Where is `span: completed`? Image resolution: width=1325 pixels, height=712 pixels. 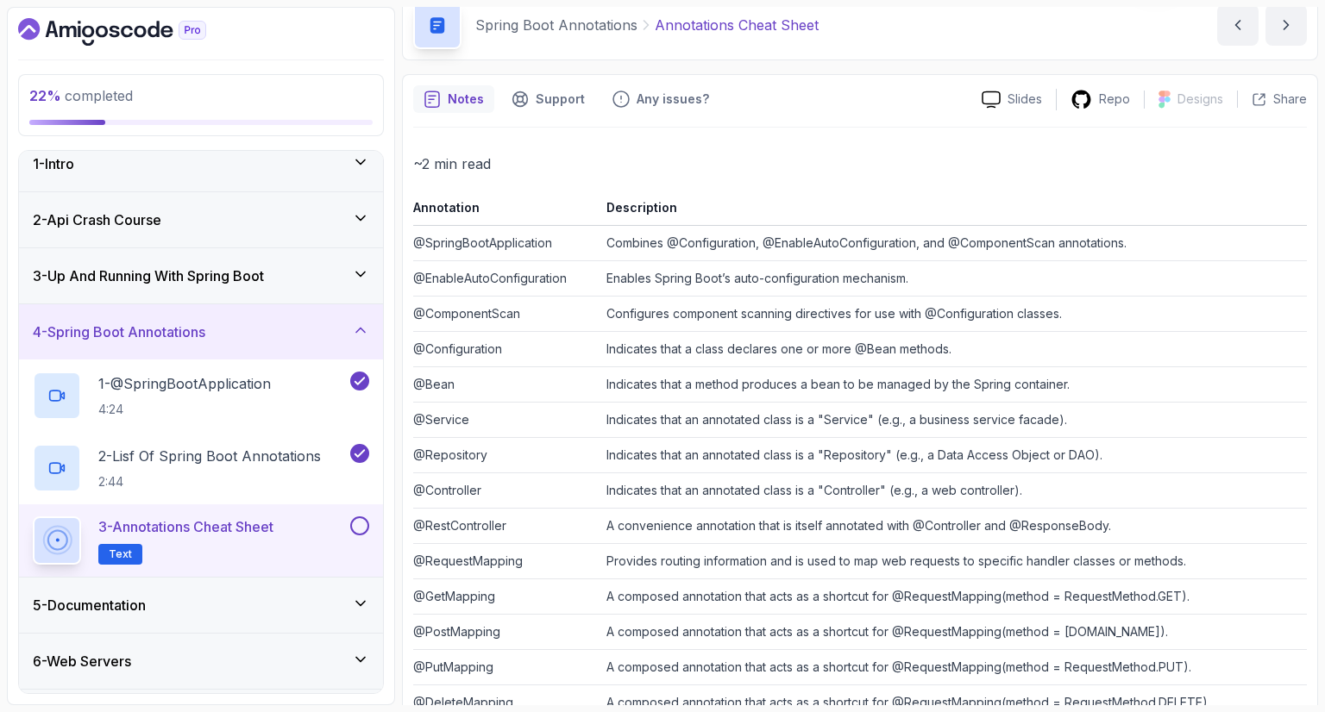
span: completed is located at coordinates (81, 96).